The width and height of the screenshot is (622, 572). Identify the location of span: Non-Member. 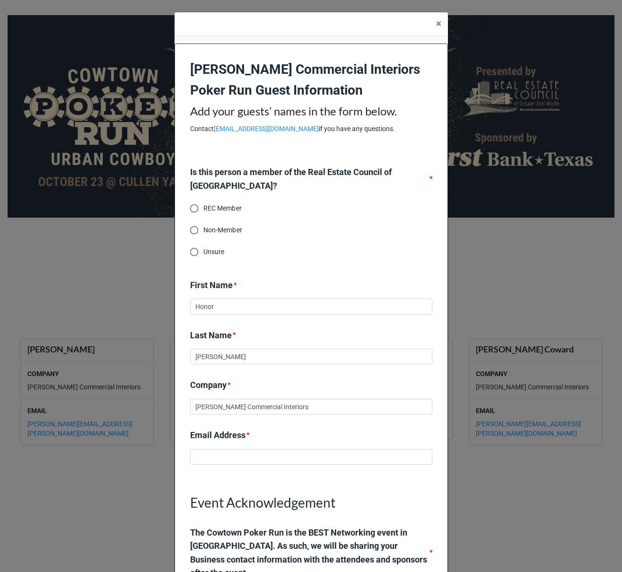
(223, 230).